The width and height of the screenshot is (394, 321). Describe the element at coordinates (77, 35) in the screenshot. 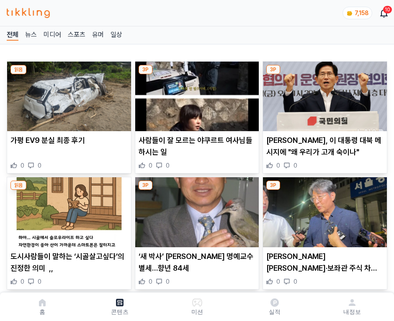

I see `a: 스포츠` at that location.